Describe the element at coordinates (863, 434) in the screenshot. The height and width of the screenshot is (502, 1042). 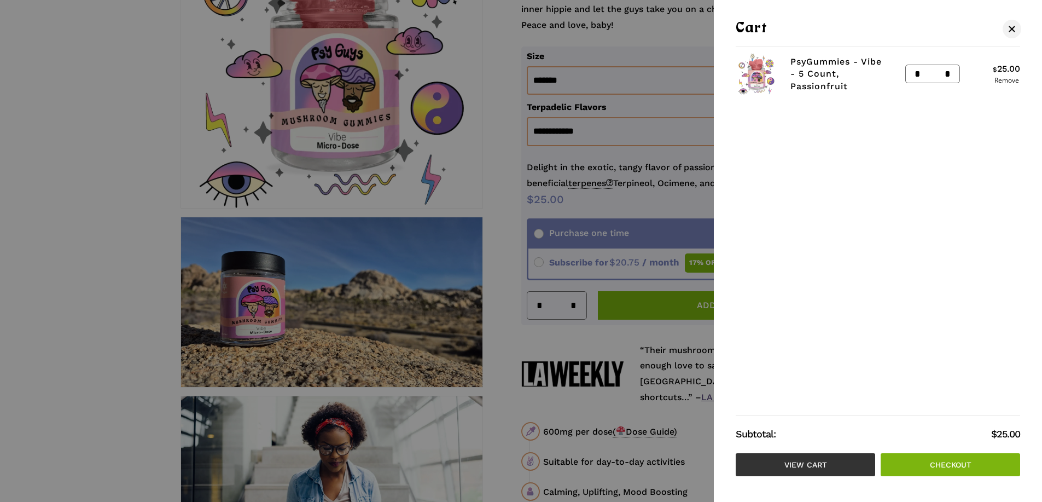
I see `strong: Subtotal:` at that location.